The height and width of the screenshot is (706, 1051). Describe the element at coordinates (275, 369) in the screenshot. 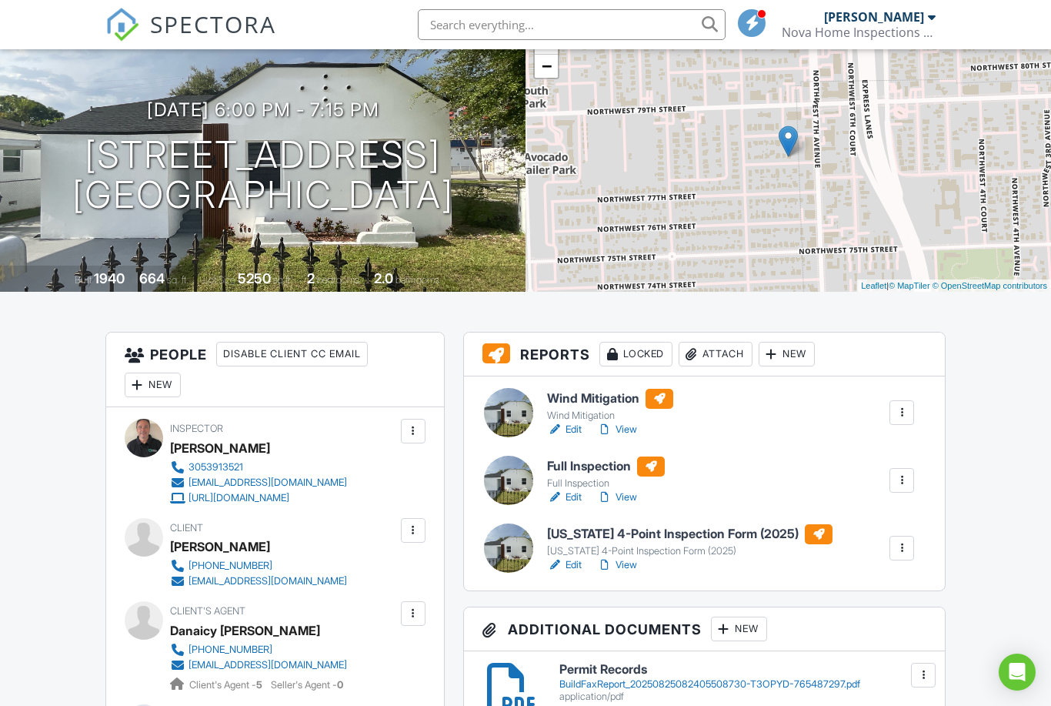

I see `h3: People` at that location.